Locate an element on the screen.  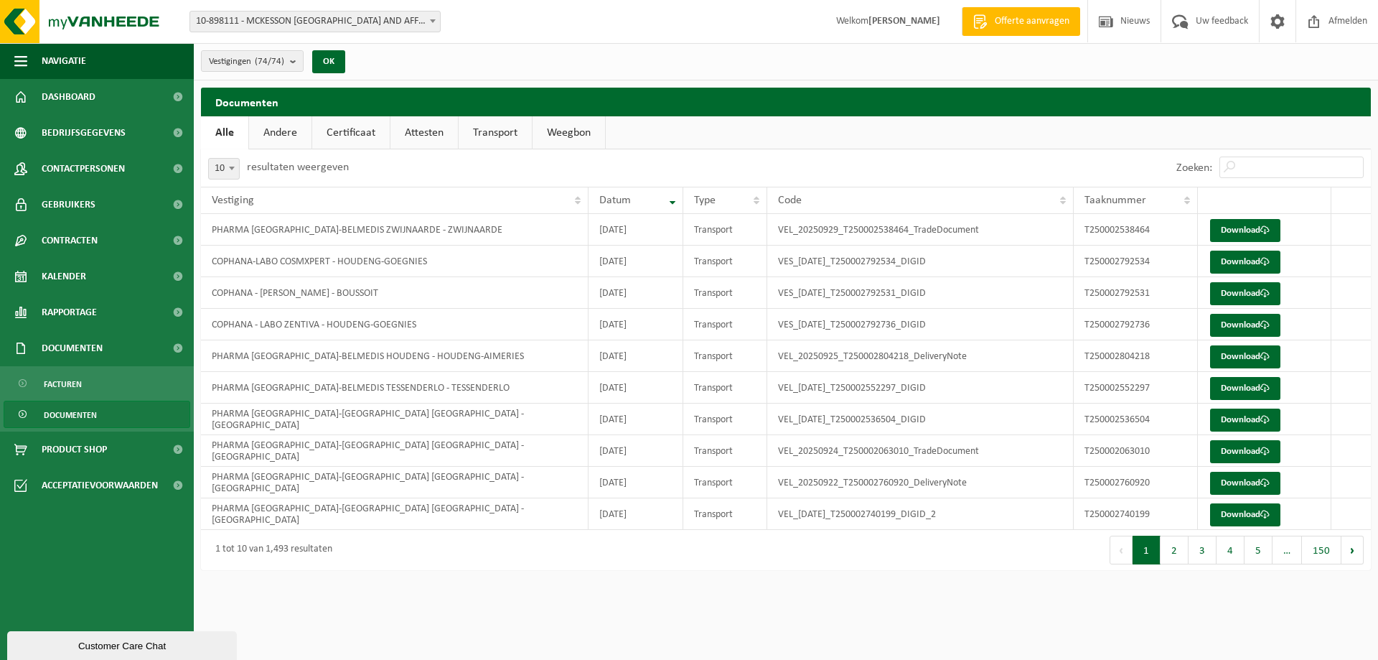
a: Attesten is located at coordinates (424, 133).